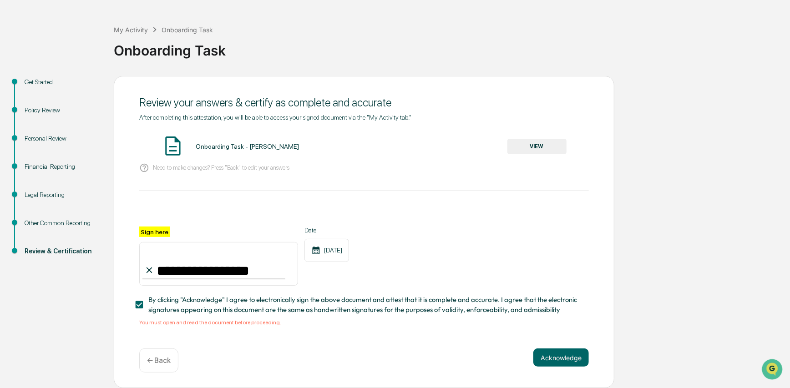 This screenshot has height=388, width=790. What do you see at coordinates (87, 26) in the screenshot?
I see `p: How can we help?` at bounding box center [87, 26].